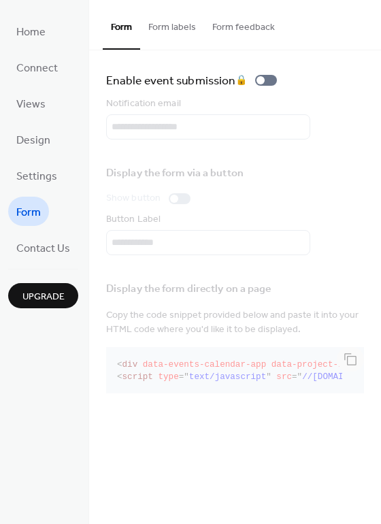 The width and height of the screenshot is (381, 524). Describe the element at coordinates (37, 175) in the screenshot. I see `a: Settings` at that location.